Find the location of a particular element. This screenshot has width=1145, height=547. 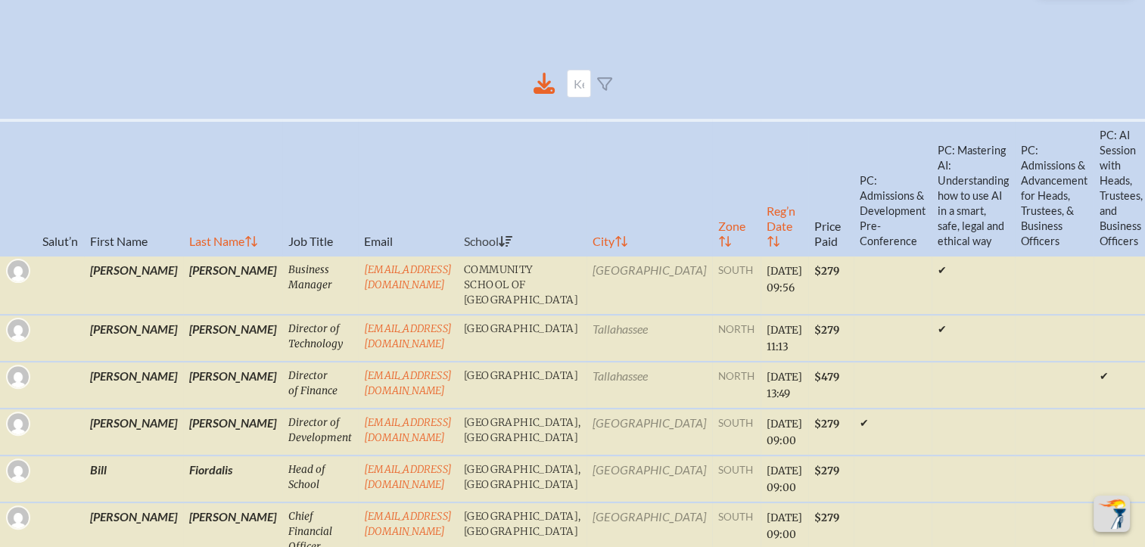

th: Salut’n is located at coordinates (60, 188).